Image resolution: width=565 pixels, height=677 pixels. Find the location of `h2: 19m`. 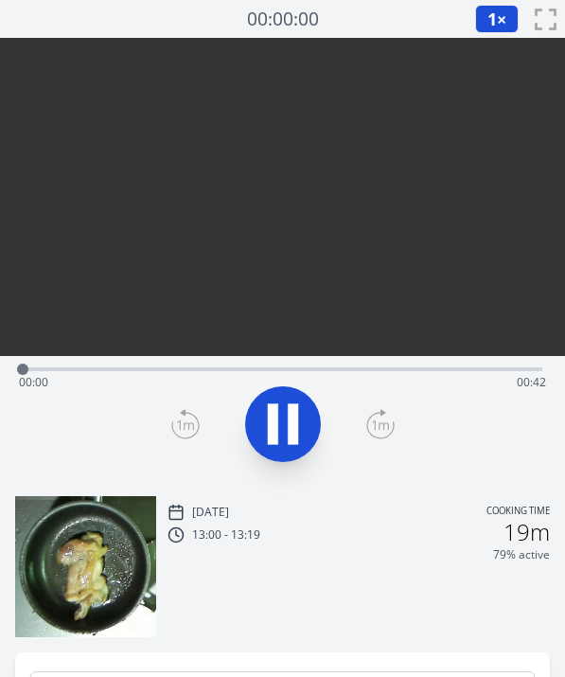

h2: 19m is located at coordinates (526, 532).